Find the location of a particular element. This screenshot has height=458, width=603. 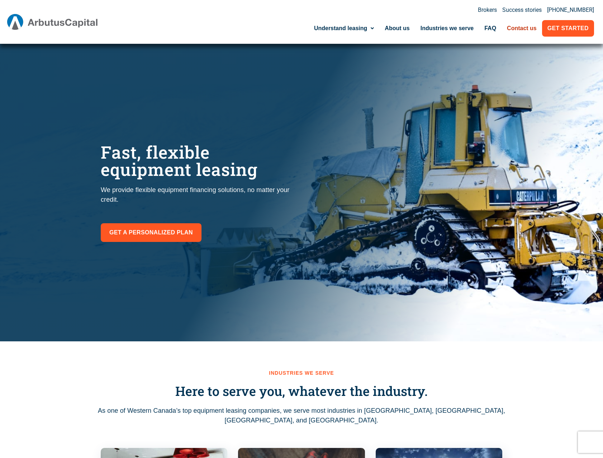

p: We provide flexible equipment financing solutions, no matter your credit. is located at coordinates (198, 195).